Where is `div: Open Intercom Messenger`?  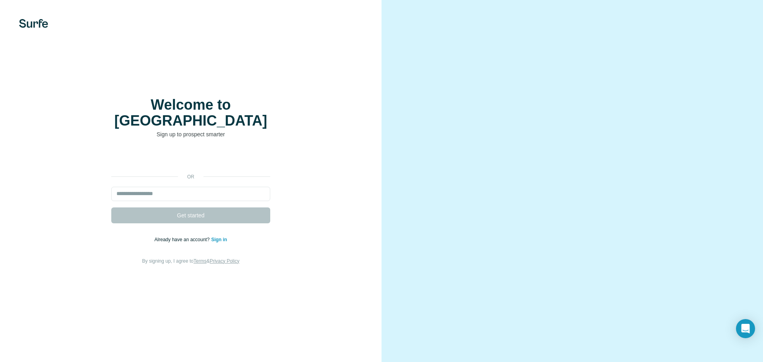 div: Open Intercom Messenger is located at coordinates (745, 329).